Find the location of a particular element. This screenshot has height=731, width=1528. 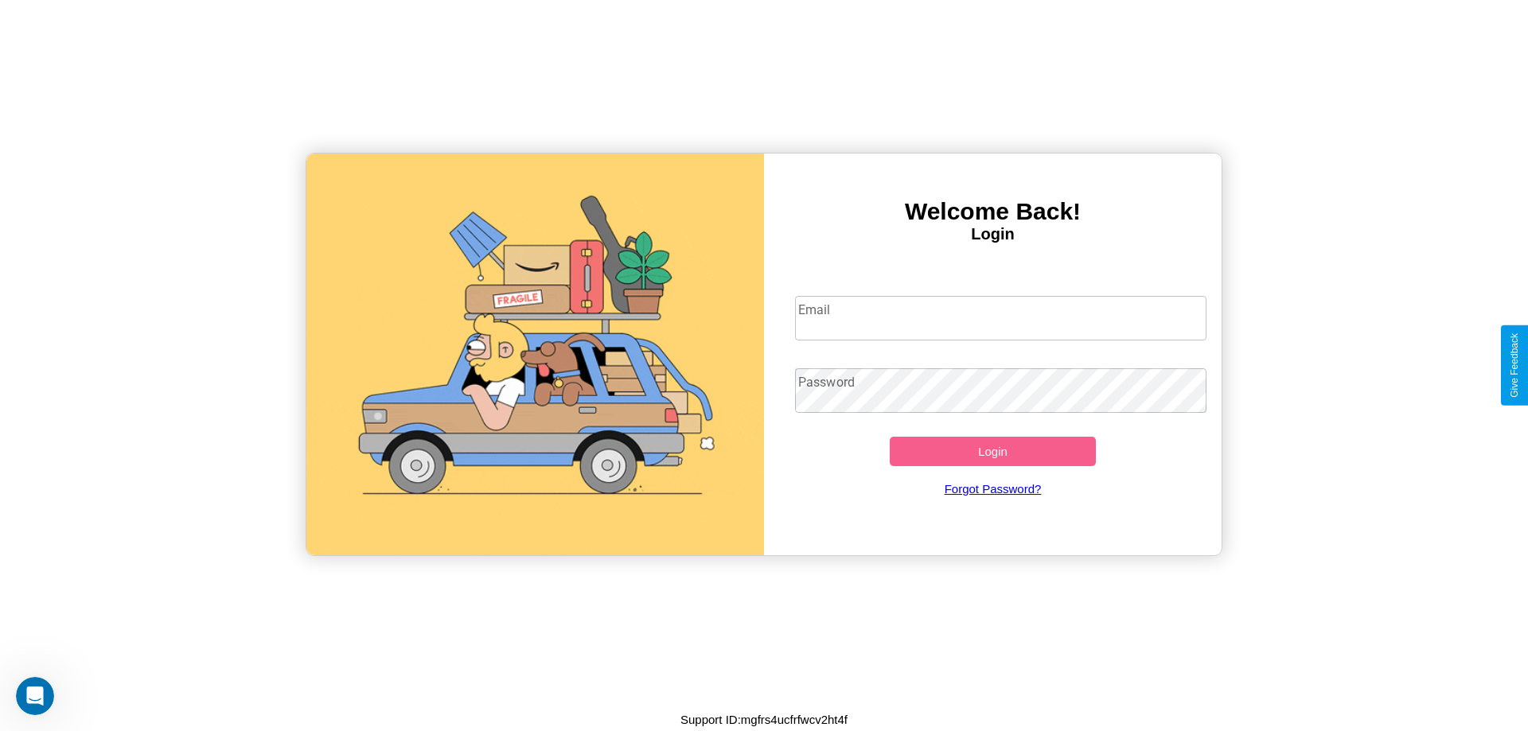

img: gif is located at coordinates (535, 354).